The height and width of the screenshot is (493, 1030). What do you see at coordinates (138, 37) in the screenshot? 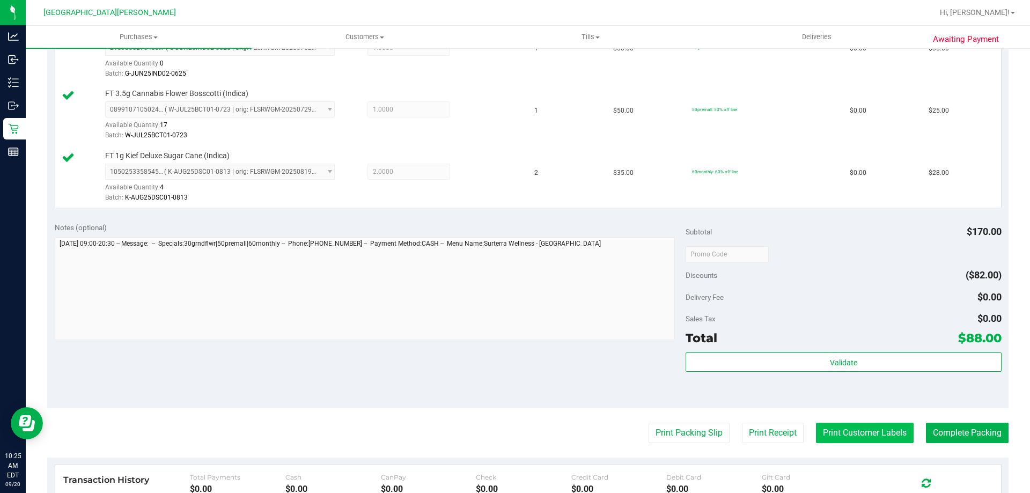
I see `span: Purchases` at bounding box center [138, 37].